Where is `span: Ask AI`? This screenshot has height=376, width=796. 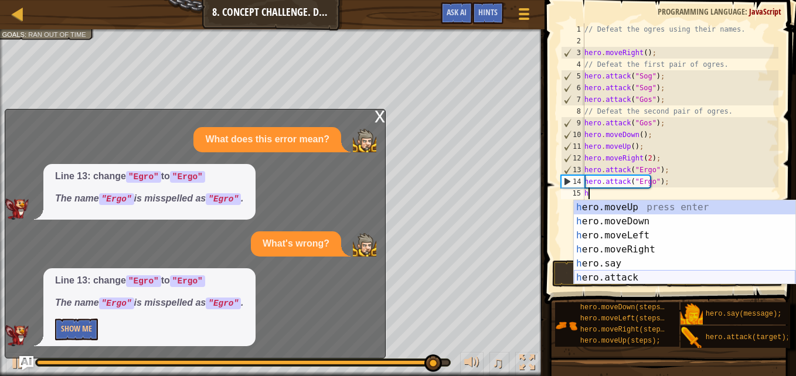
span: Ask AI is located at coordinates (456, 12).